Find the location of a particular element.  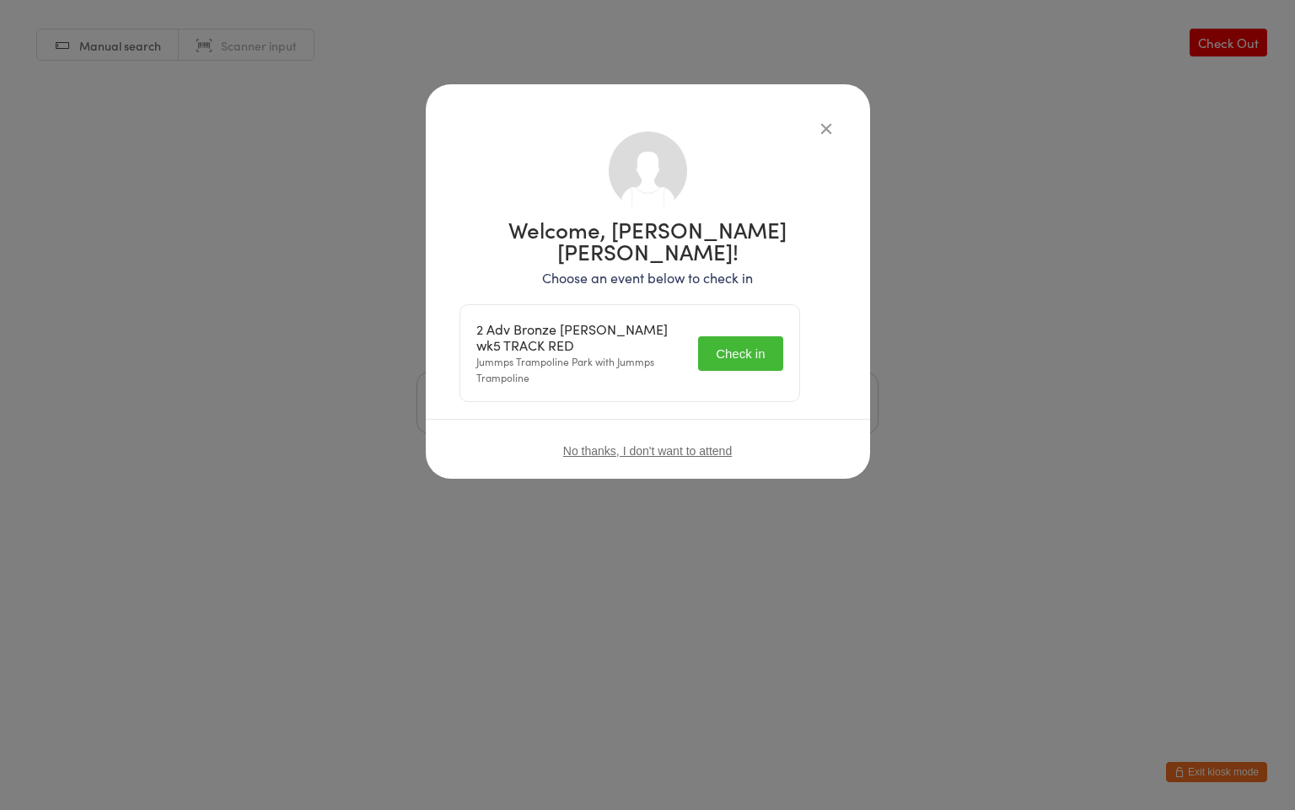

button: Check in is located at coordinates (740, 353).